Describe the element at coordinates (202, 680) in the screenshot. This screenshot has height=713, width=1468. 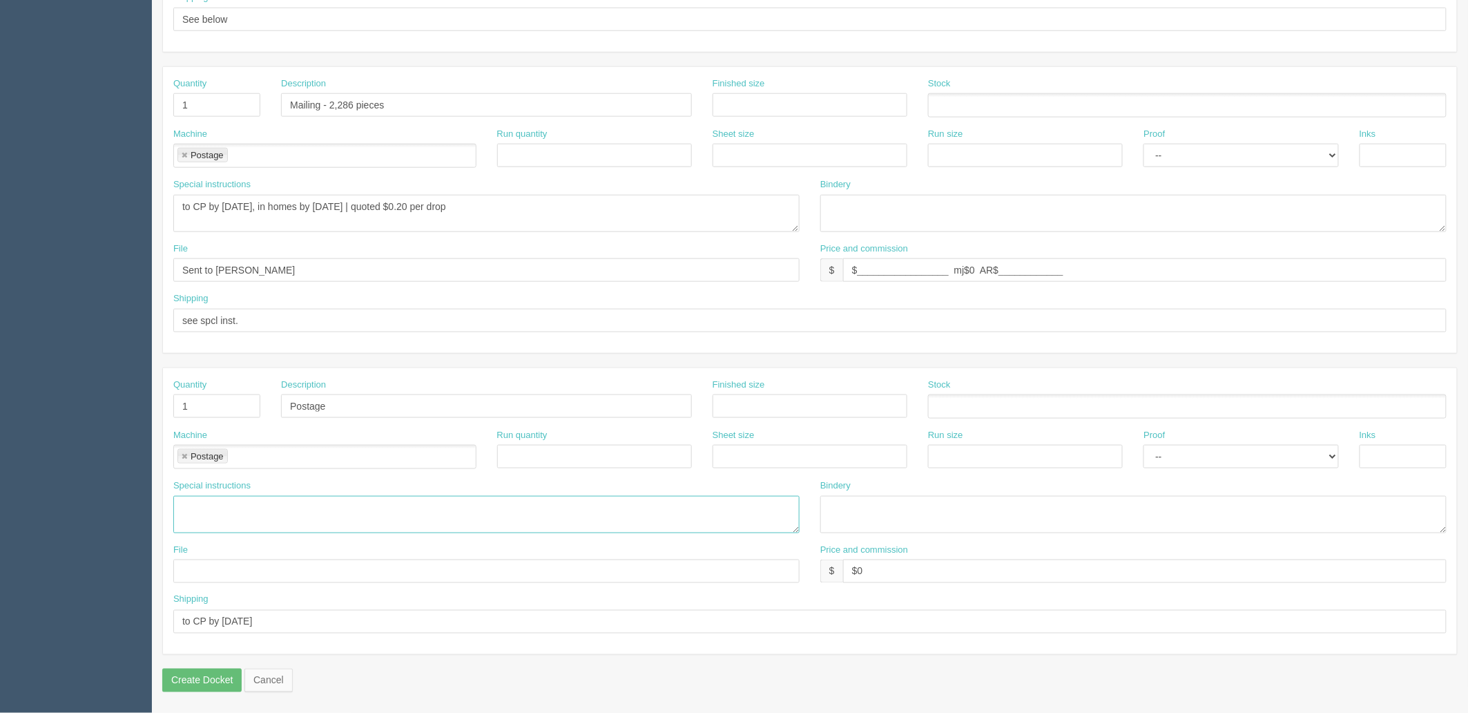
I see `input: Create Docket` at that location.